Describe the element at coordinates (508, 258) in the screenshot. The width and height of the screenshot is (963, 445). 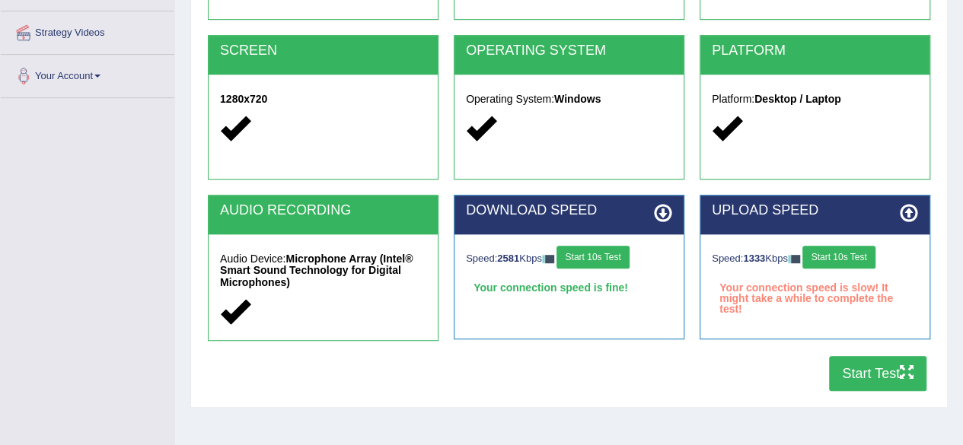
I see `strong: 2581` at that location.